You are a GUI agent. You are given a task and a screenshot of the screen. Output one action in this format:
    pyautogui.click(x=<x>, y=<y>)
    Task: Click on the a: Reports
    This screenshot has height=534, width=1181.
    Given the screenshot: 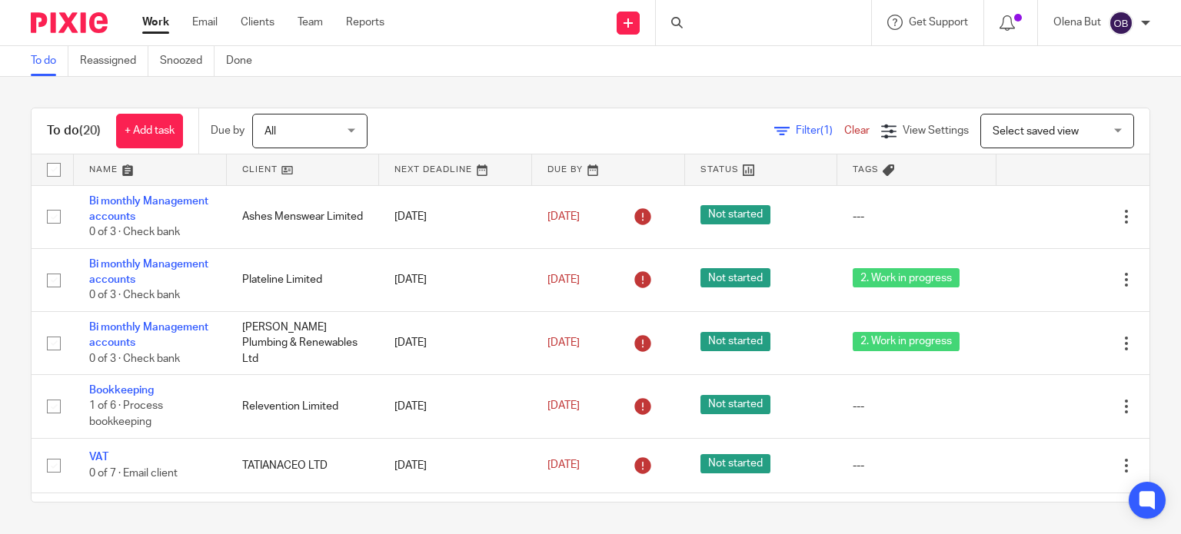 What is the action you would take?
    pyautogui.click(x=365, y=22)
    